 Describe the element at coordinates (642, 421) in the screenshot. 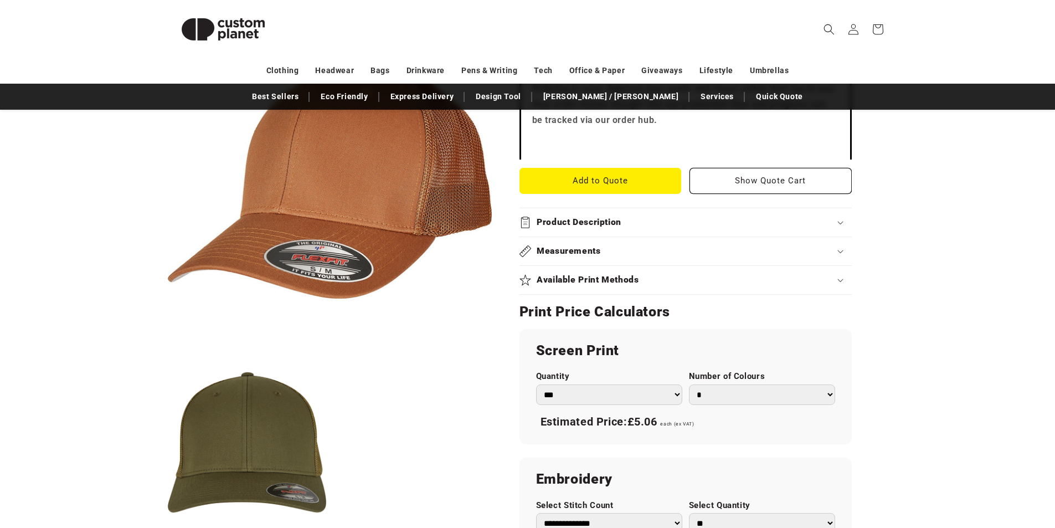

I see `span: £5.06` at that location.